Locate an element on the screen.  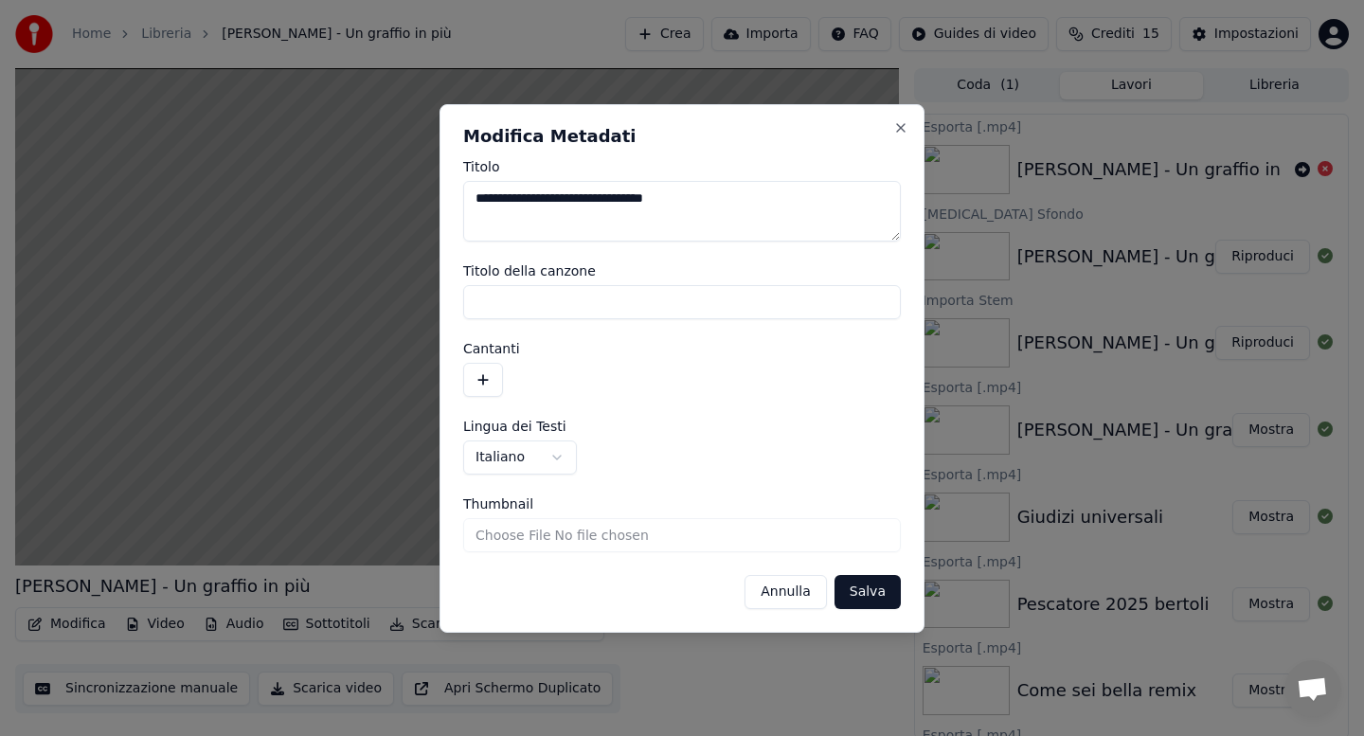
span: Thumbnail is located at coordinates (498, 504).